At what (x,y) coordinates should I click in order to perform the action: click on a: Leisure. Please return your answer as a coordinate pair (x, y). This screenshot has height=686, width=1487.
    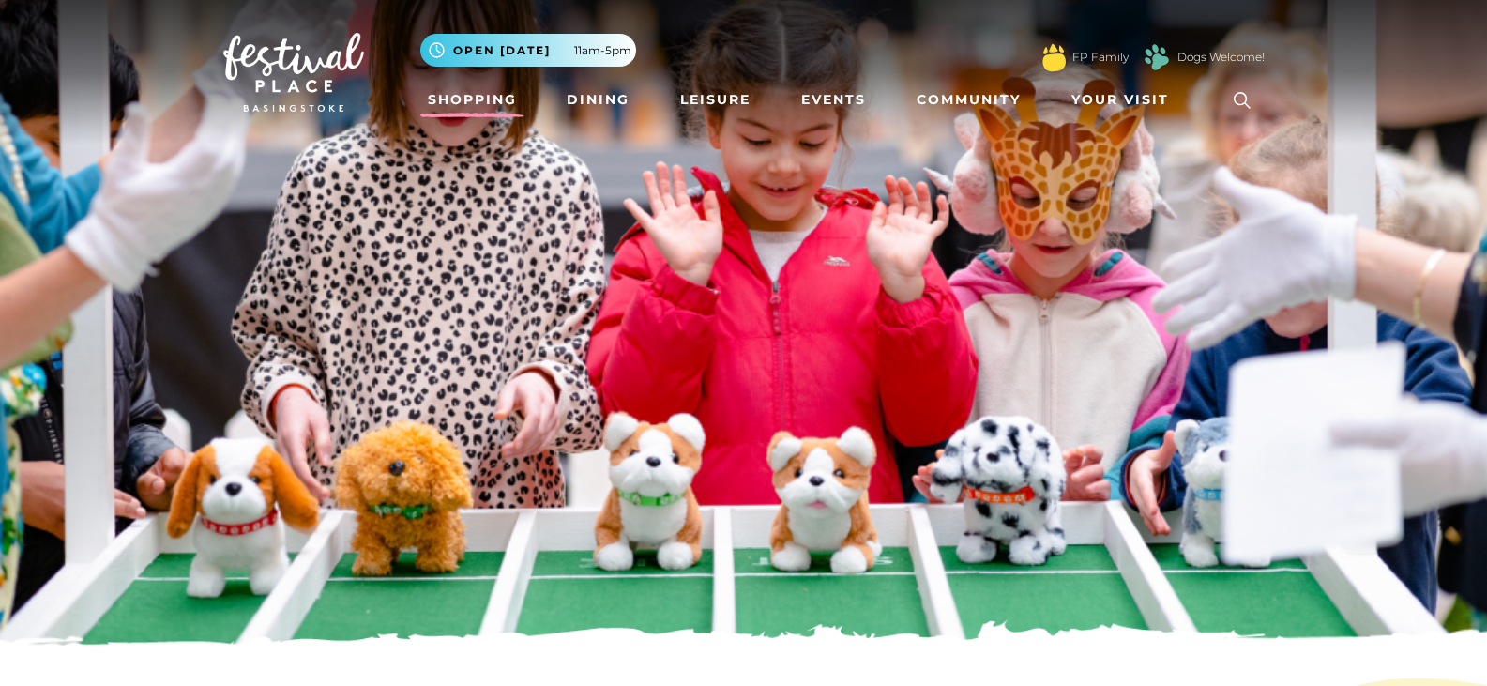
    Looking at the image, I should click on (715, 99).